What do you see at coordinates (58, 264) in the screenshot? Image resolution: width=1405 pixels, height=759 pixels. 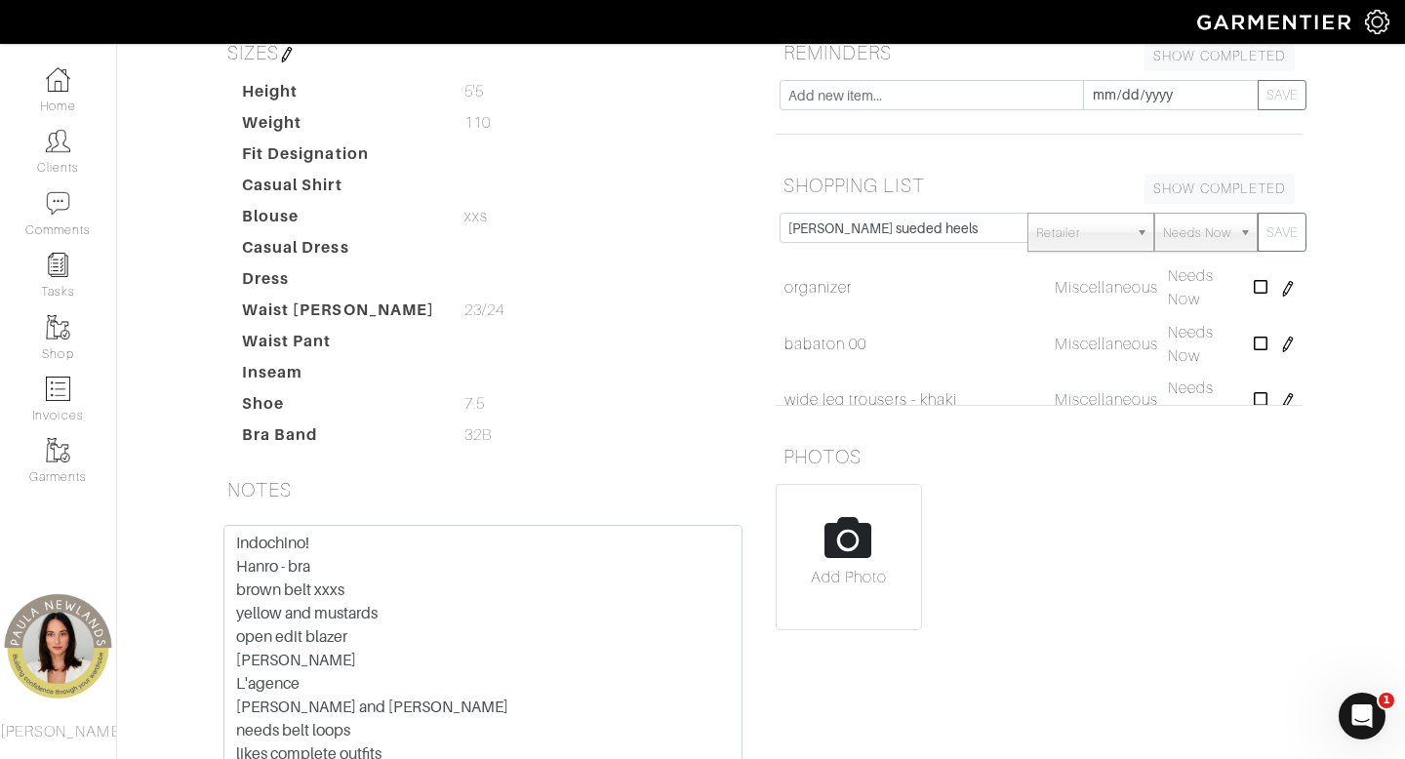 I see `img: reminder-icon-8004d30b9f0a5d33ae49ab947aed9ed385cf756f9e5892f1edd6e32f2345188e.png` at bounding box center [58, 264].